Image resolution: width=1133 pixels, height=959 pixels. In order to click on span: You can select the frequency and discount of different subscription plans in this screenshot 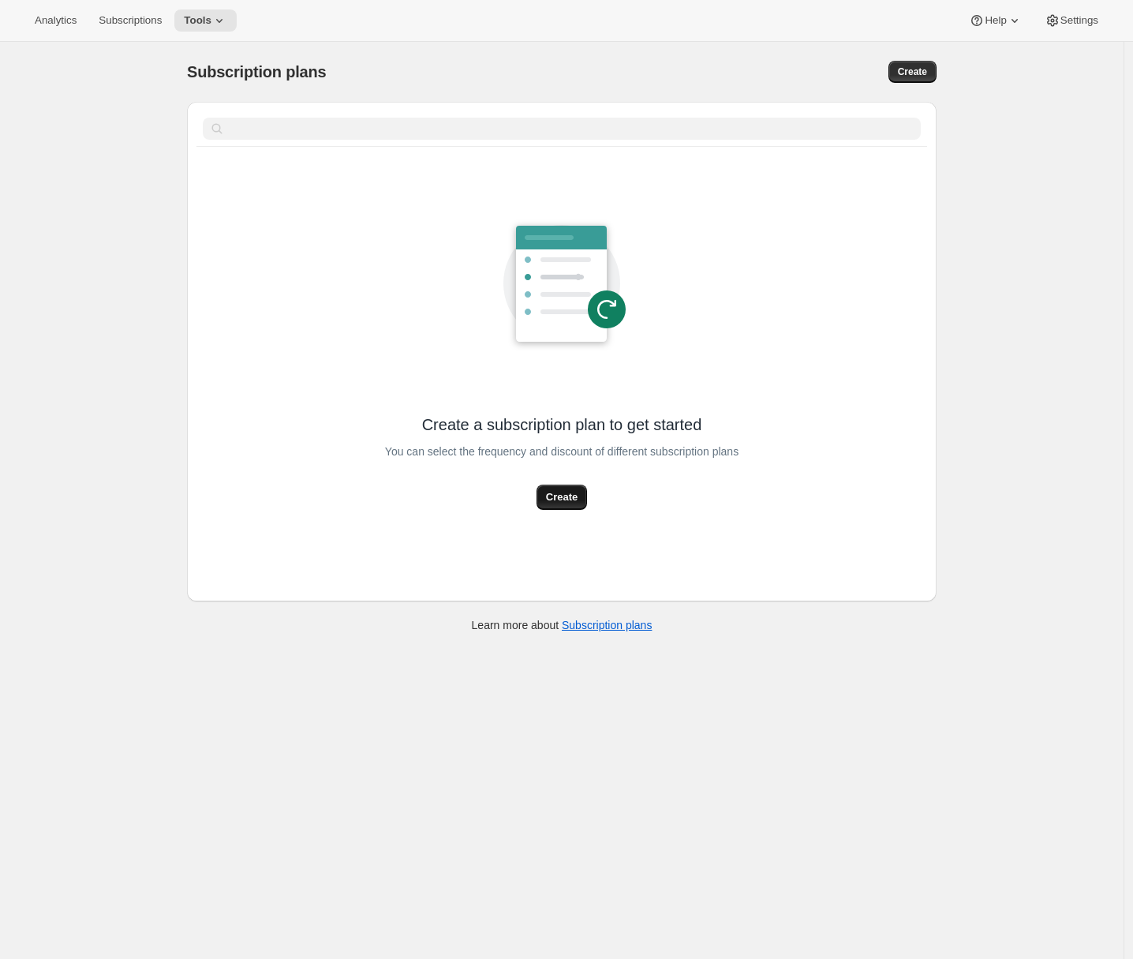, I will do `click(562, 452)`.